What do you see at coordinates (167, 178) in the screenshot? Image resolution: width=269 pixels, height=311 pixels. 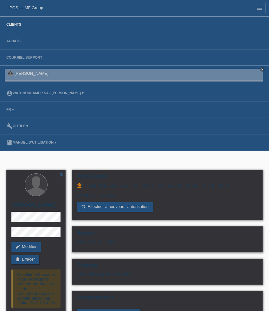 I see `h2: Autorisation` at bounding box center [167, 178].